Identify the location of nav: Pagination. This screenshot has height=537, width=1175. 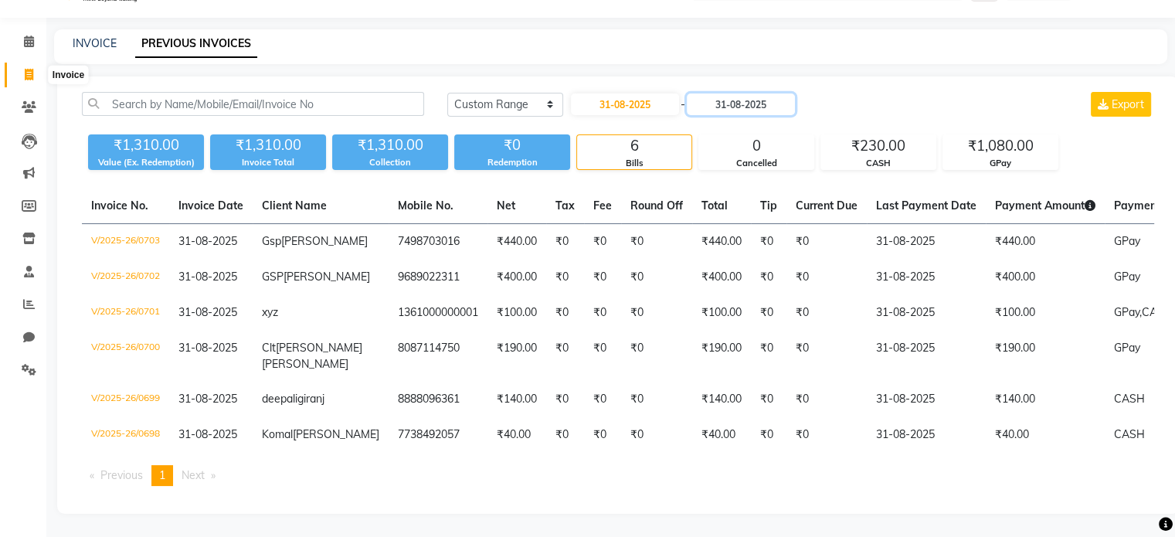
(618, 475).